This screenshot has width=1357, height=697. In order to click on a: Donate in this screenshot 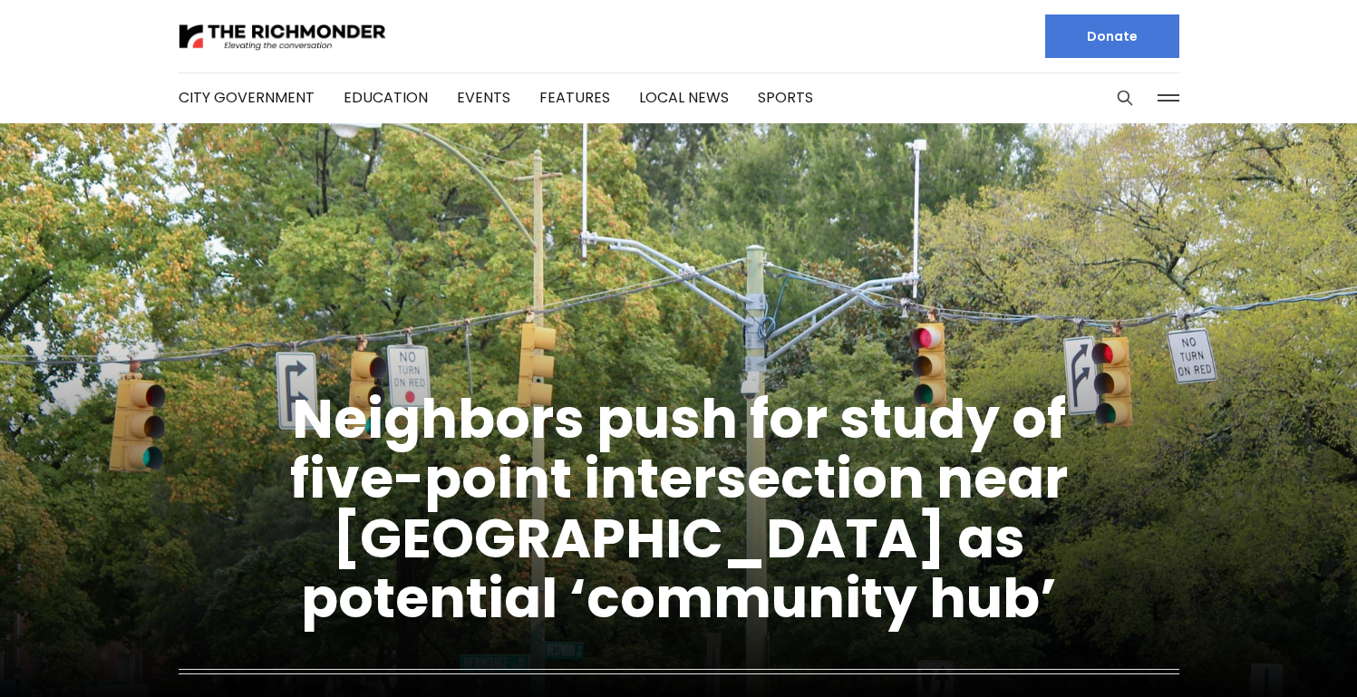, I will do `click(1112, 36)`.